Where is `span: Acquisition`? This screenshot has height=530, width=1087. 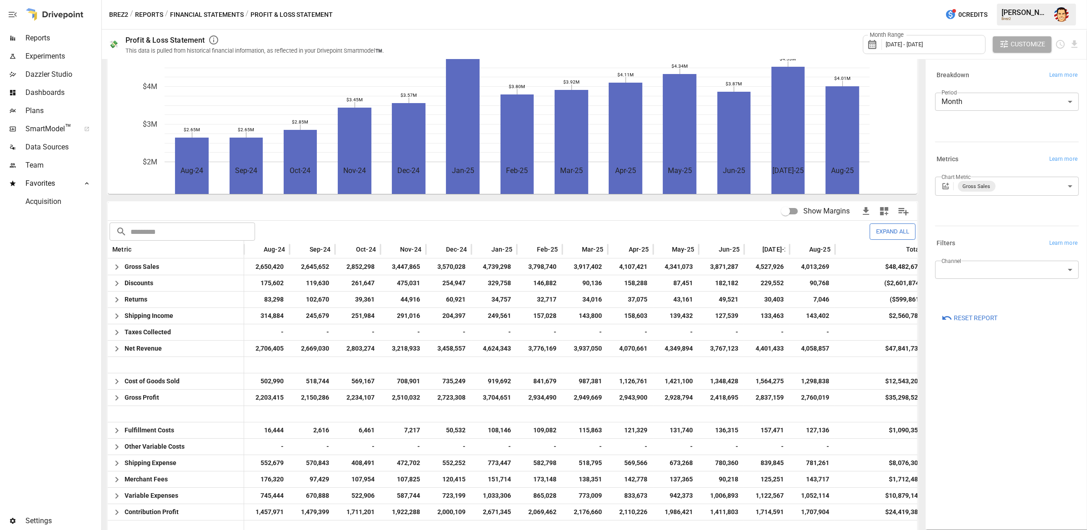
span: Acquisition is located at coordinates (62, 202).